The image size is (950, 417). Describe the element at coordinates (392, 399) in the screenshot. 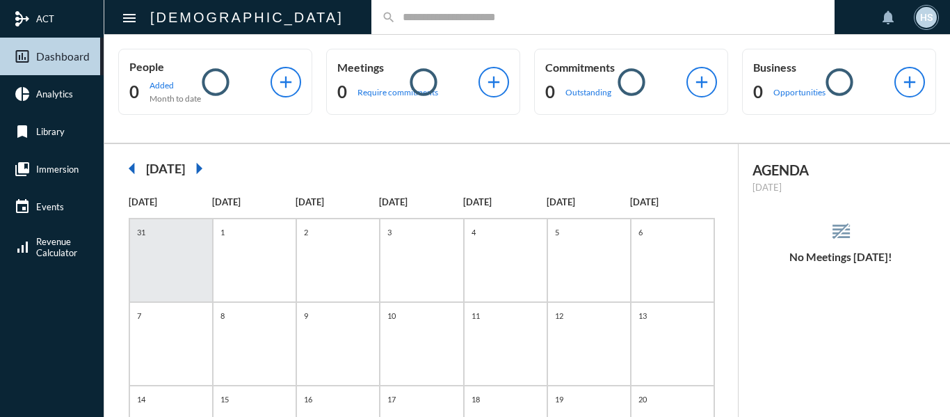

I see `p: 17` at that location.